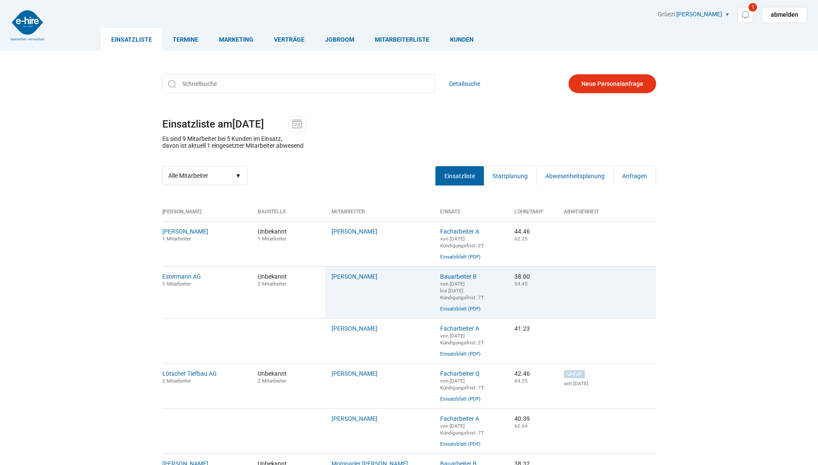 The height and width of the screenshot is (465, 818). I want to click on p: Es sind 9 Mitarbeiter bei 5 Kunden im Einsatz, davon ist aktuell 1 eingesetzter Mitarbeiter abwesend, so click(233, 142).